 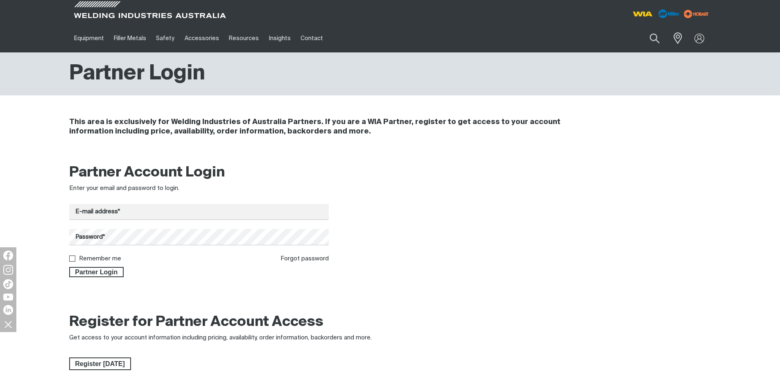 I want to click on a: Filler Metals, so click(x=130, y=38).